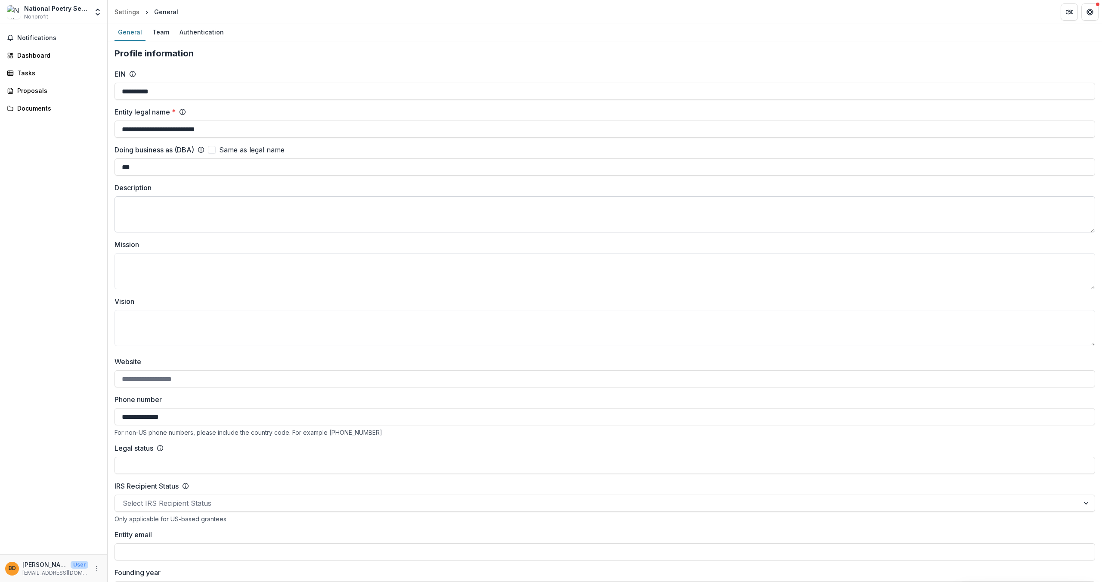 The image size is (1102, 582). What do you see at coordinates (602, 572) in the screenshot?
I see `label: Founding year` at bounding box center [602, 572].